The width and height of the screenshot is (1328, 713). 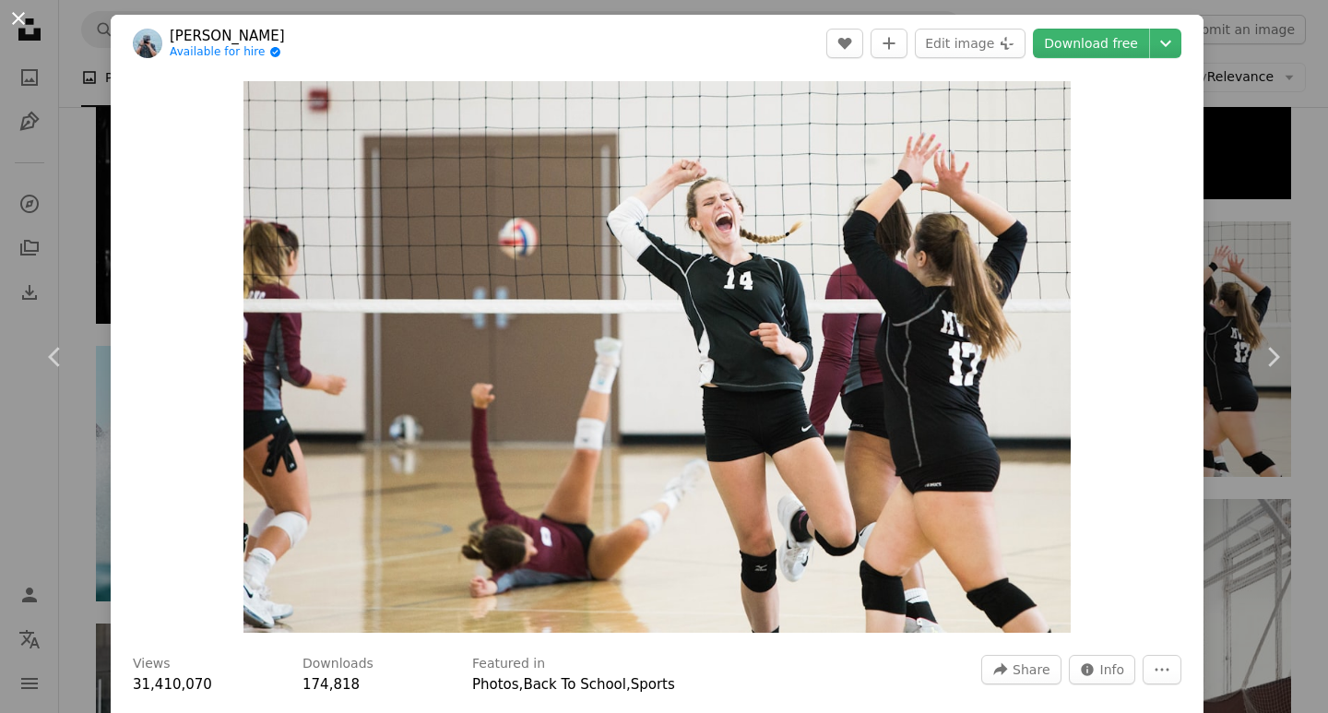 What do you see at coordinates (653, 684) in the screenshot?
I see `a: Sports` at bounding box center [653, 684].